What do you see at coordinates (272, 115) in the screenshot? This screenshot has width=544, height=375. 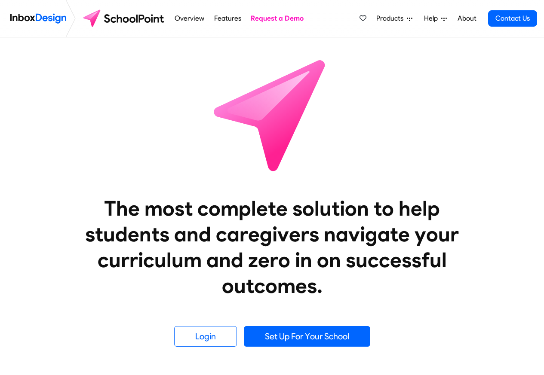 I see `img: icon_schoolpoint.svg` at bounding box center [272, 115].